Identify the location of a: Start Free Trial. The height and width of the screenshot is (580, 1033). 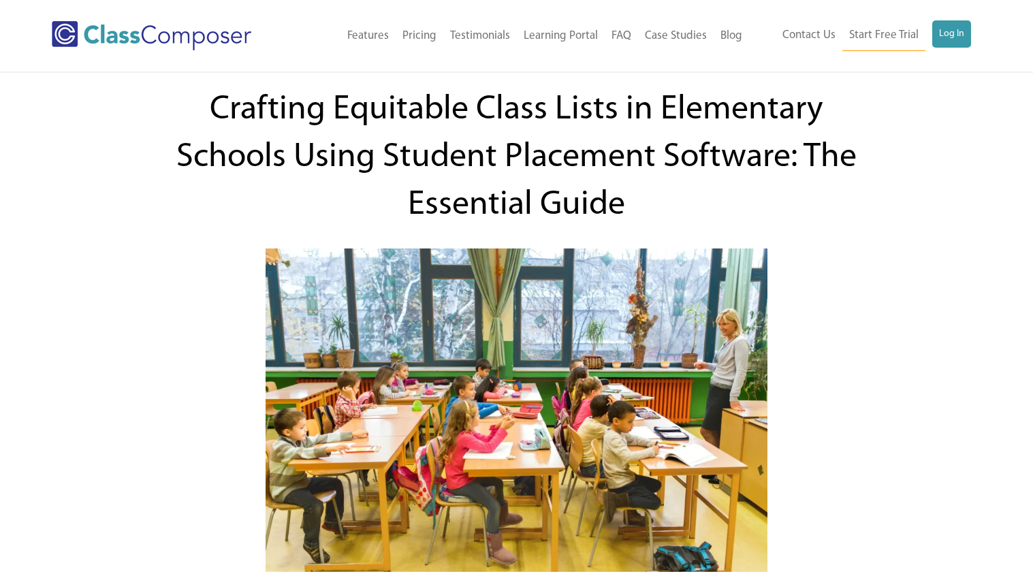
(884, 35).